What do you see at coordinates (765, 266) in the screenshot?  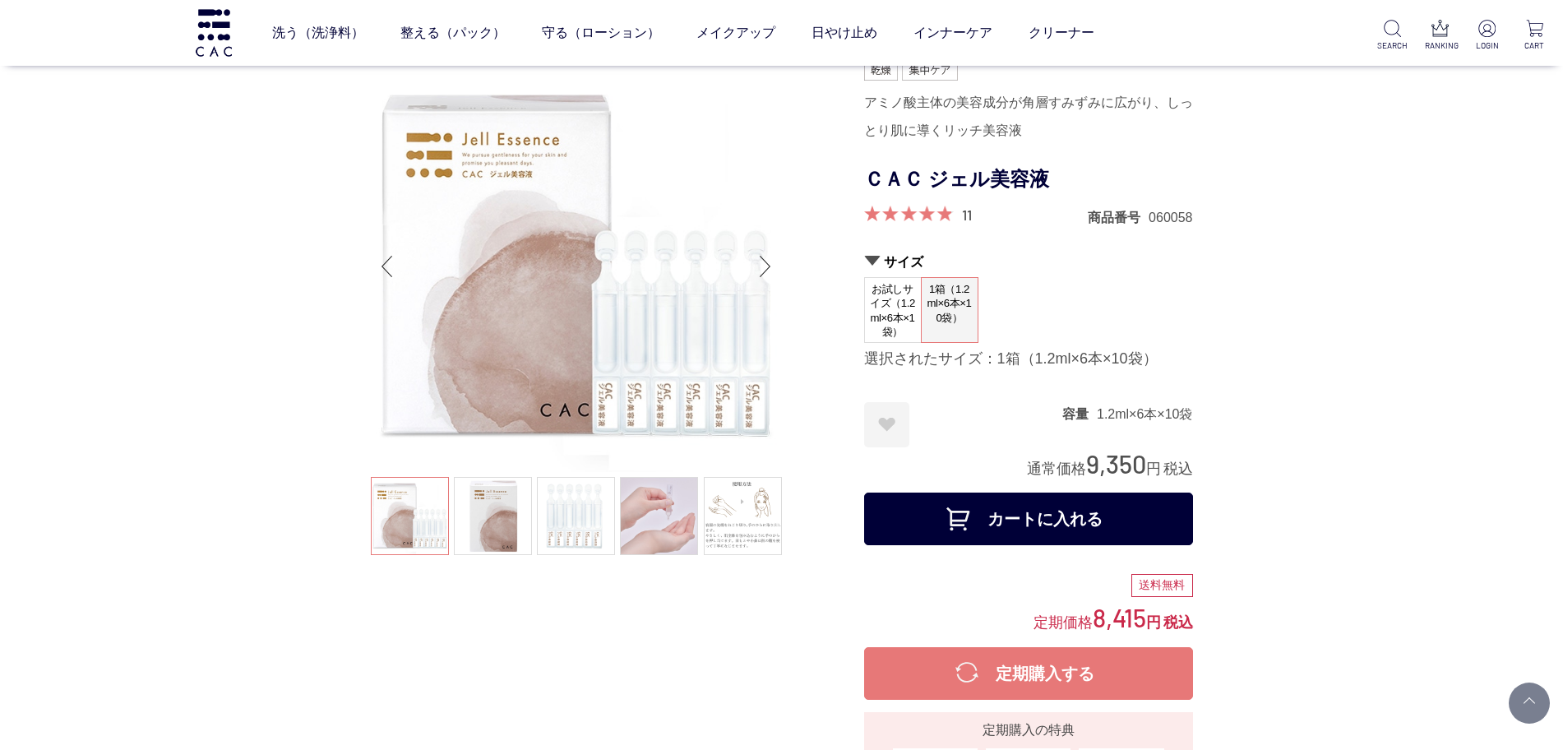 I see `div: Next slide` at bounding box center [765, 266].